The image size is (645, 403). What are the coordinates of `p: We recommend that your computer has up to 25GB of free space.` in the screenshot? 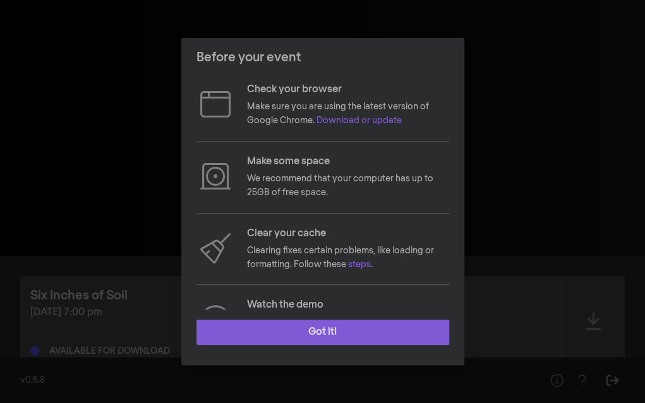 It's located at (348, 186).